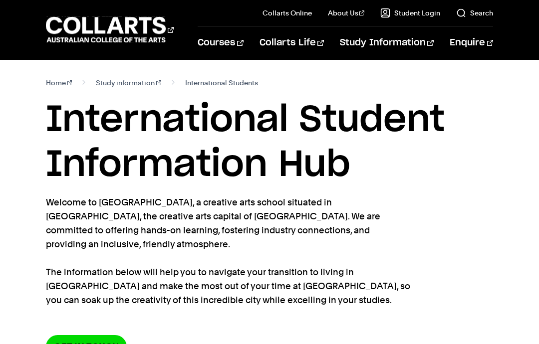 Image resolution: width=539 pixels, height=344 pixels. I want to click on a: Home, so click(59, 83).